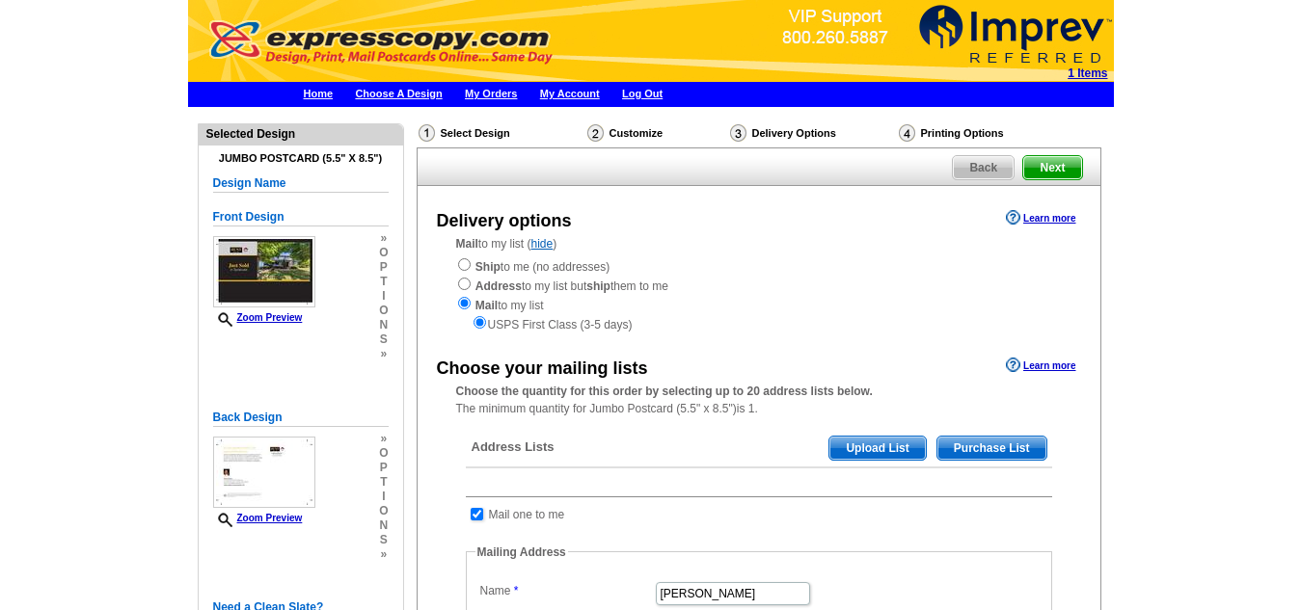 This screenshot has height=610, width=1301. Describe the element at coordinates (542, 244) in the screenshot. I see `a: hide` at that location.